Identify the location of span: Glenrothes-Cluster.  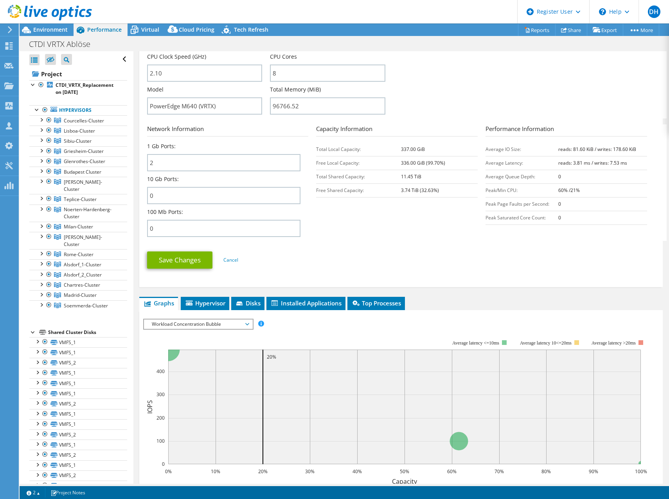
(85, 161).